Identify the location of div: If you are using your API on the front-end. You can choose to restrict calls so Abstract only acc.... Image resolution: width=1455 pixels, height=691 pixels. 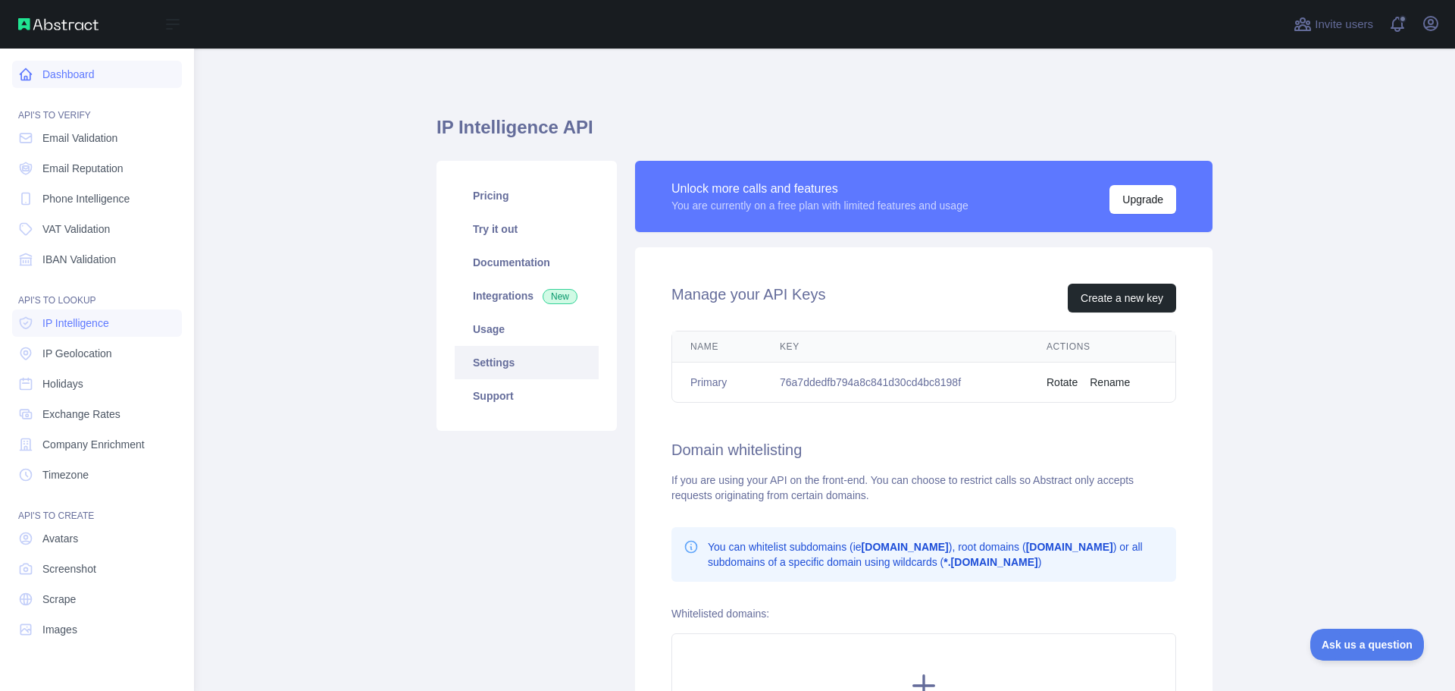
(924, 487).